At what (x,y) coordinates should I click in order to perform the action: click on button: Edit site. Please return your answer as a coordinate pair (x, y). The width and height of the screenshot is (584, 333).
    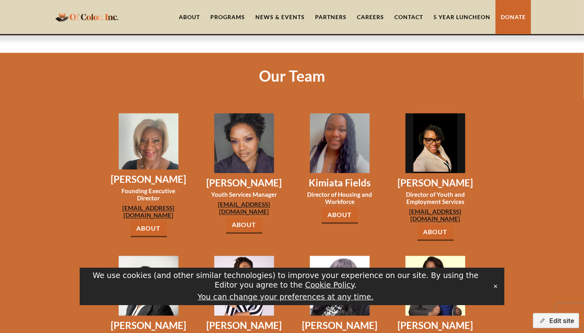
    Looking at the image, I should click on (556, 321).